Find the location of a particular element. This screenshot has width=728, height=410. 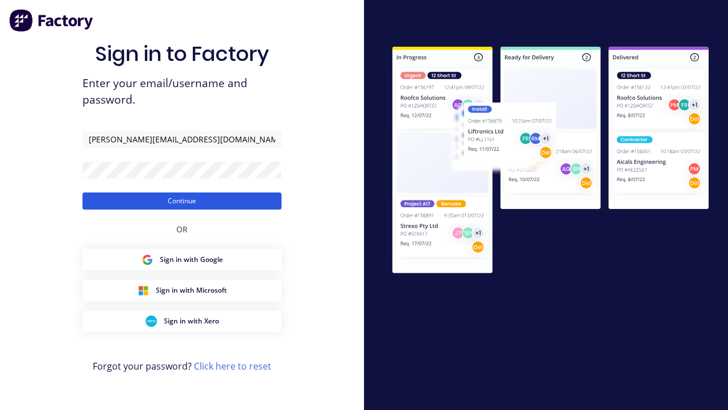

img: Google Sign in is located at coordinates (147, 259).